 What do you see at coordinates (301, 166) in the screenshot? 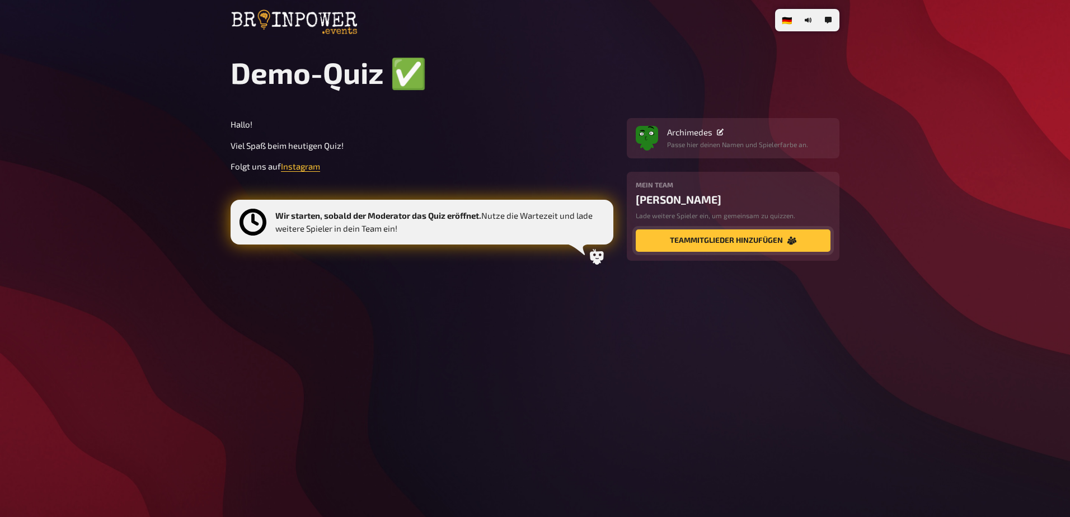
I see `span: Instagram` at bounding box center [301, 166].